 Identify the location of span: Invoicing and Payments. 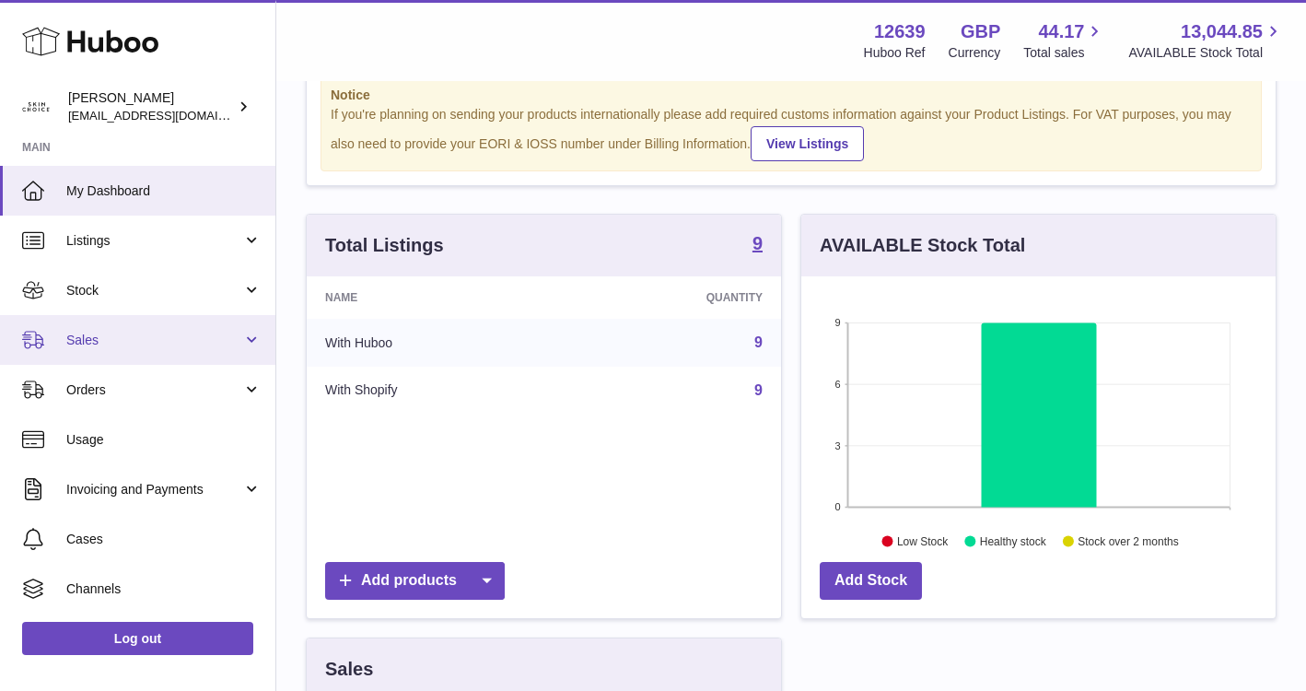
(154, 489).